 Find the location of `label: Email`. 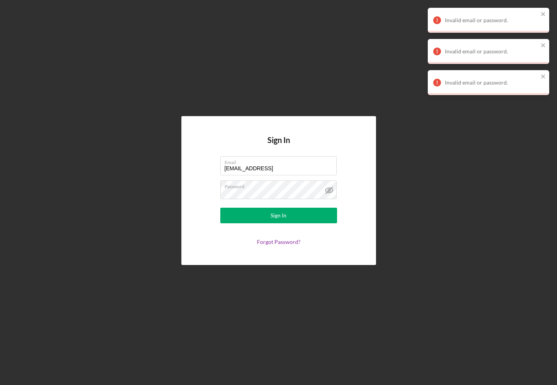

label: Email is located at coordinates (281, 161).